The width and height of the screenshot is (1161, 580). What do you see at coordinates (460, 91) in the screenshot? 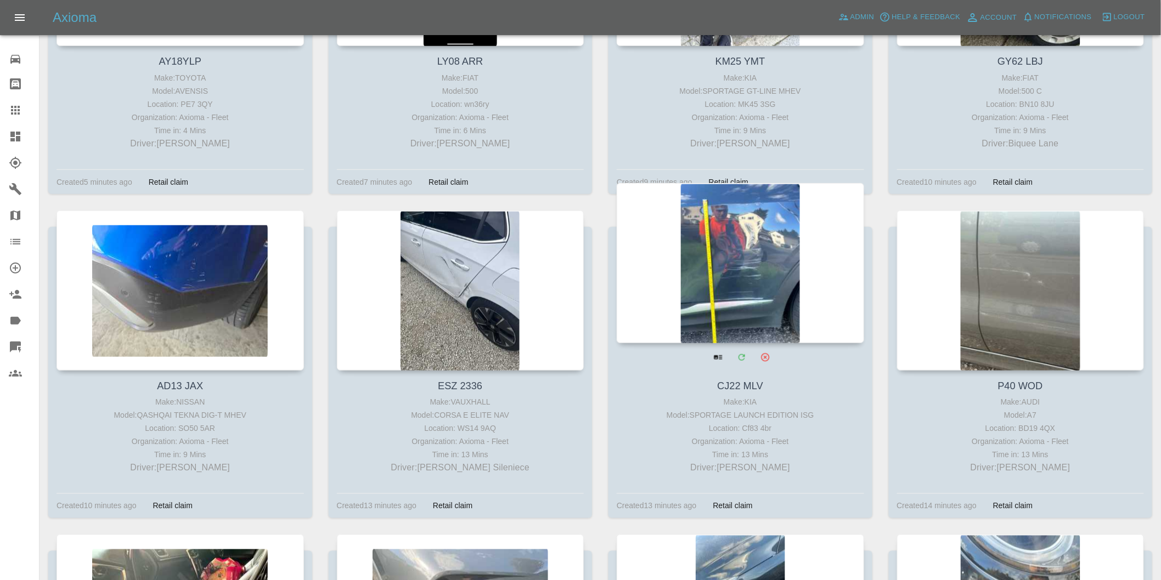
I see `div: Model: 500` at bounding box center [460, 91].